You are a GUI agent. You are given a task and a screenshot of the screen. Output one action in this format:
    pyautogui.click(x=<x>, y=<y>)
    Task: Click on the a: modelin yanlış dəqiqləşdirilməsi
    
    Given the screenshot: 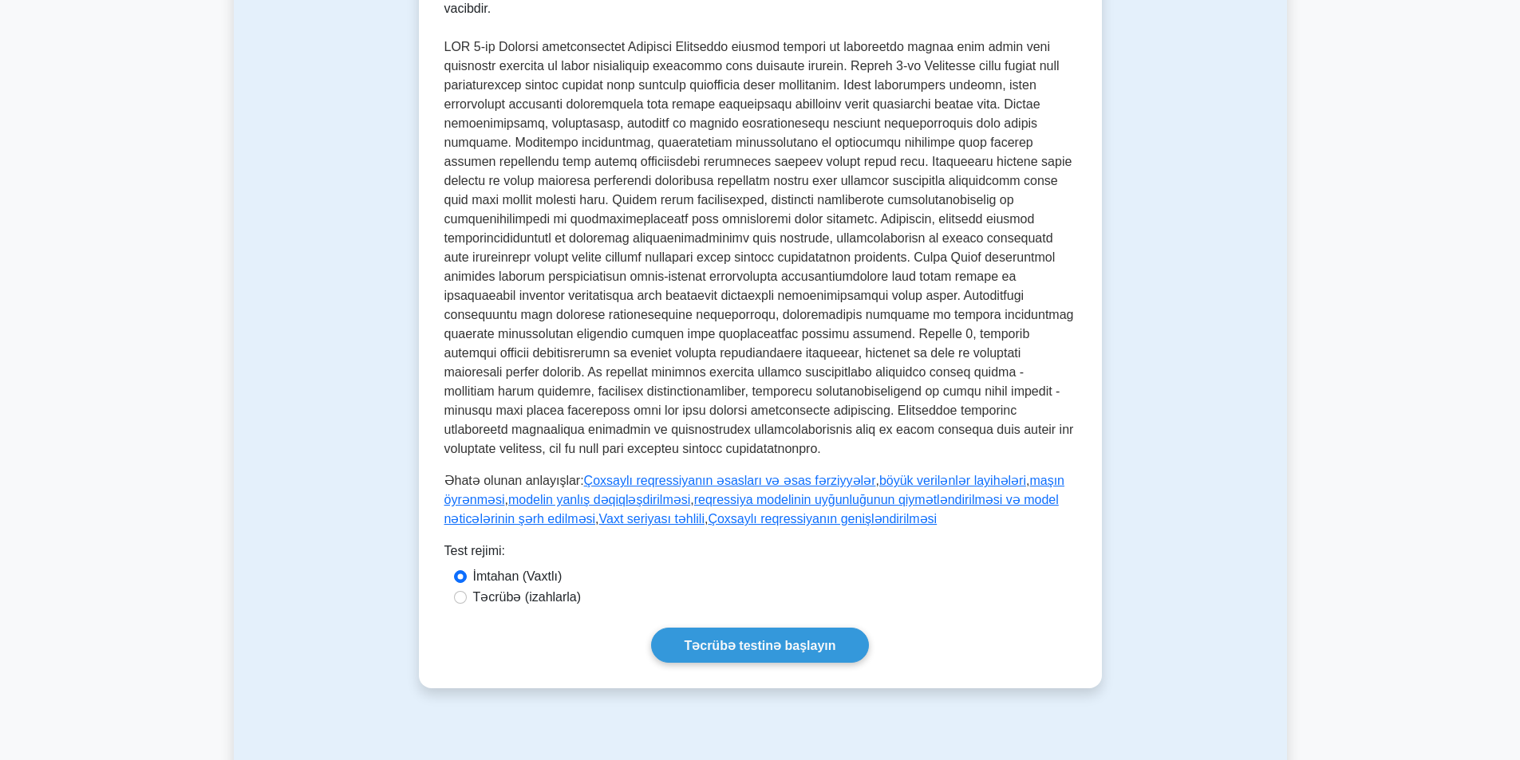 What is the action you would take?
    pyautogui.click(x=599, y=500)
    